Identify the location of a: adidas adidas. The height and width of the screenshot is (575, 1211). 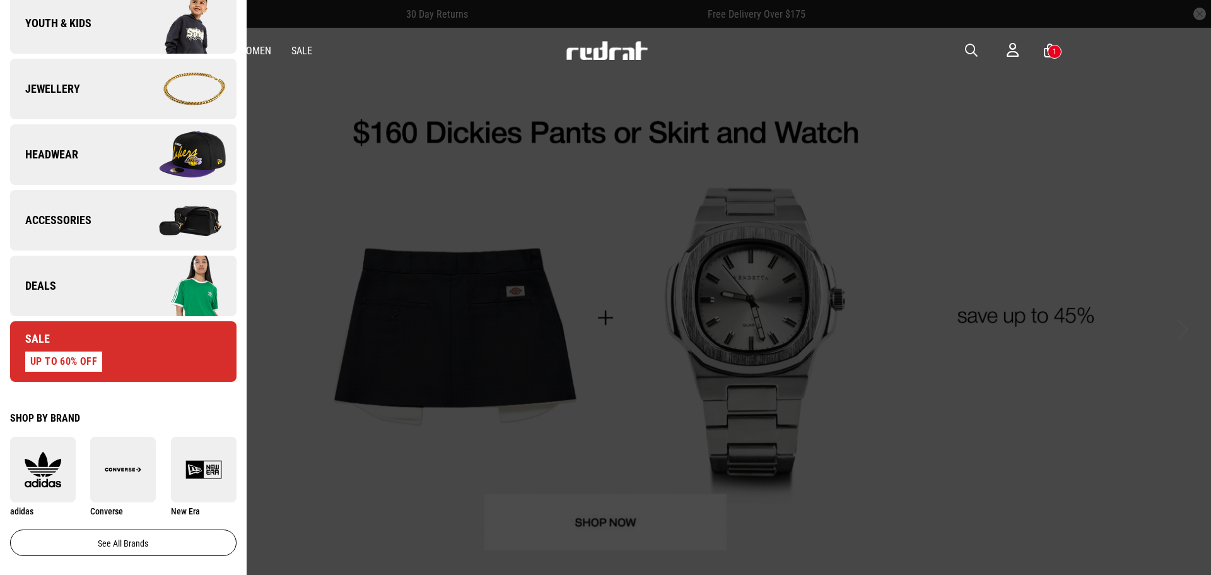
(43, 476).